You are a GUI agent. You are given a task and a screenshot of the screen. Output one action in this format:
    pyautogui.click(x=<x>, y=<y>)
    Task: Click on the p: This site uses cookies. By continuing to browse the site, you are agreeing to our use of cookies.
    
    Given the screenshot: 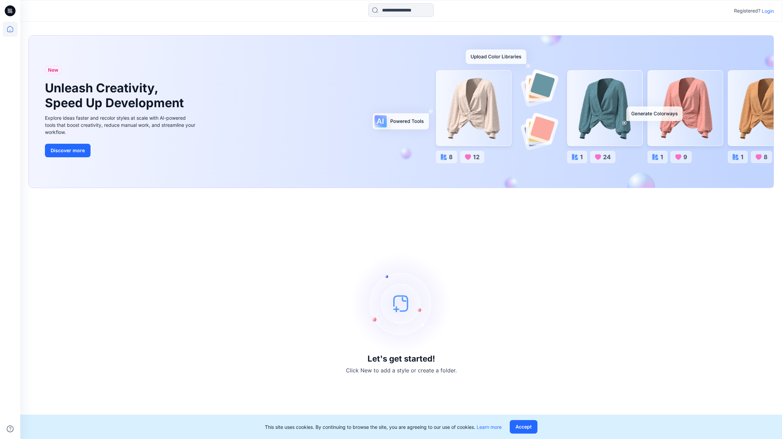 What is the action you would take?
    pyautogui.click(x=383, y=426)
    